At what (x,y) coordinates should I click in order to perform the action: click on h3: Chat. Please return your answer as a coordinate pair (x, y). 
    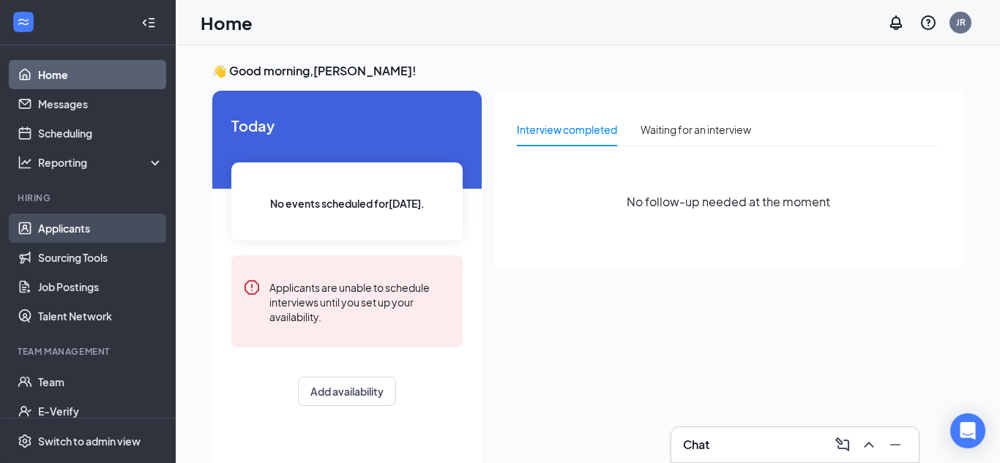
    Looking at the image, I should click on (696, 445).